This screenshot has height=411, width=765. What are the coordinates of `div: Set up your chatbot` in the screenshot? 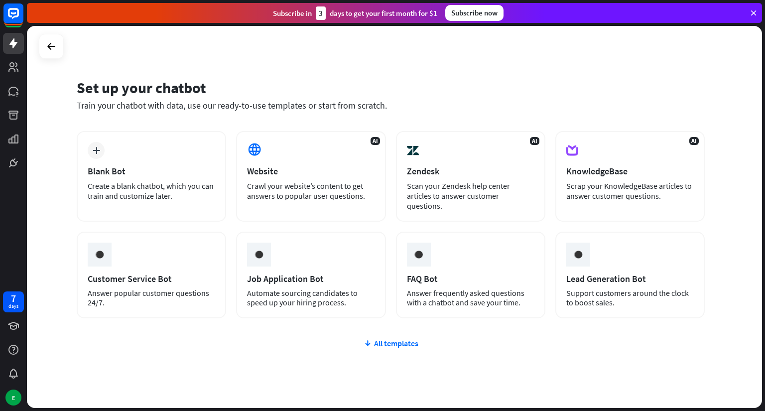 It's located at (390, 88).